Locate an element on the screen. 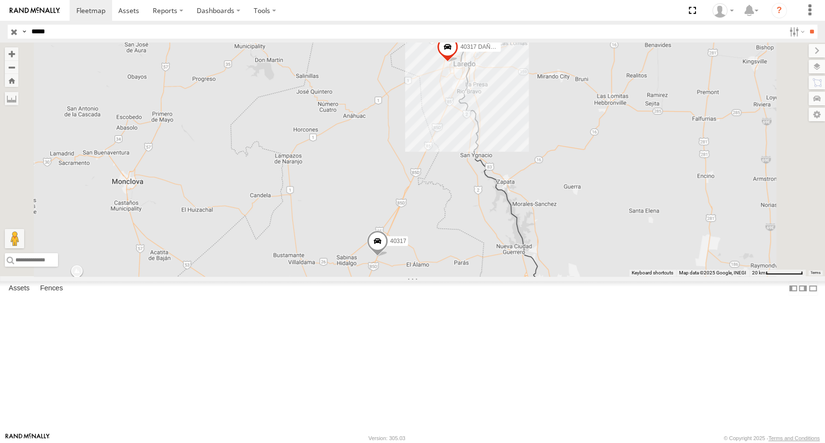  label: Measure is located at coordinates (12, 99).